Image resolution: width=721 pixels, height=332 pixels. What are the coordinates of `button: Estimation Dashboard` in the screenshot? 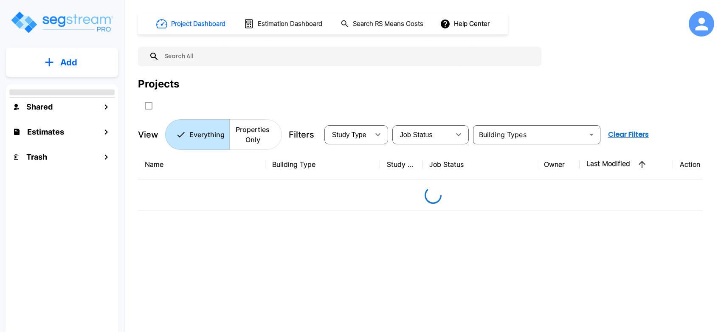 It's located at (284, 24).